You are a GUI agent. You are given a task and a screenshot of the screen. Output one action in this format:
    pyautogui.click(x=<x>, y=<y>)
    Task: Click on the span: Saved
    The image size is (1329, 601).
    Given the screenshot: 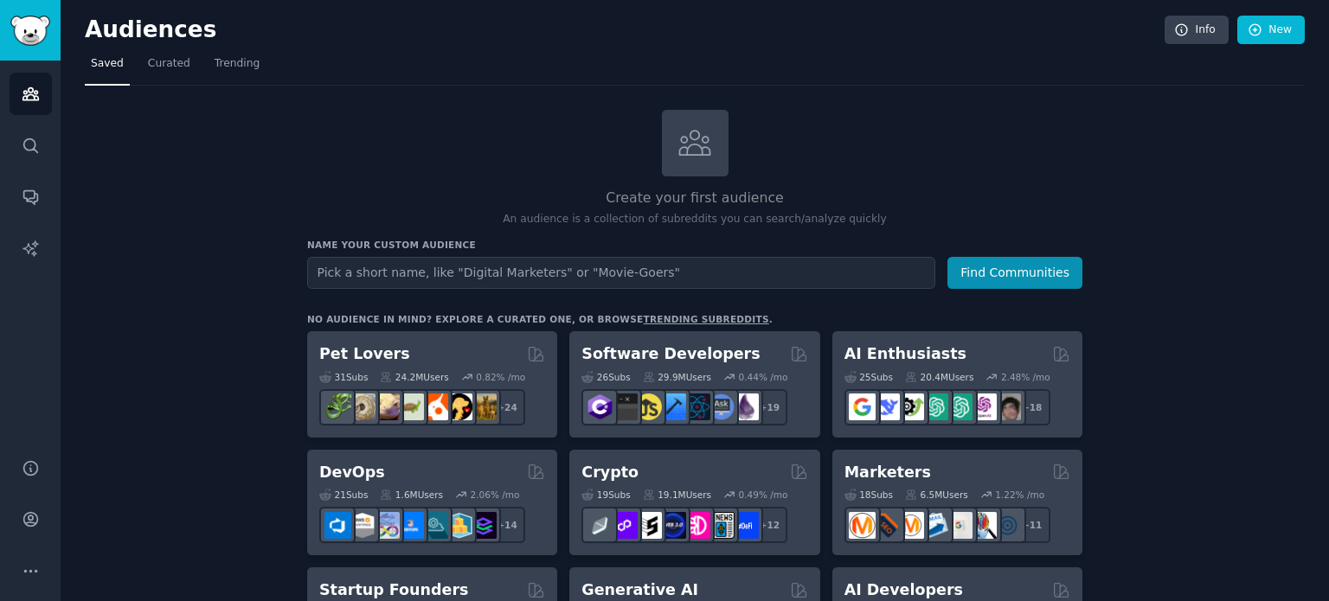 What is the action you would take?
    pyautogui.click(x=107, y=64)
    